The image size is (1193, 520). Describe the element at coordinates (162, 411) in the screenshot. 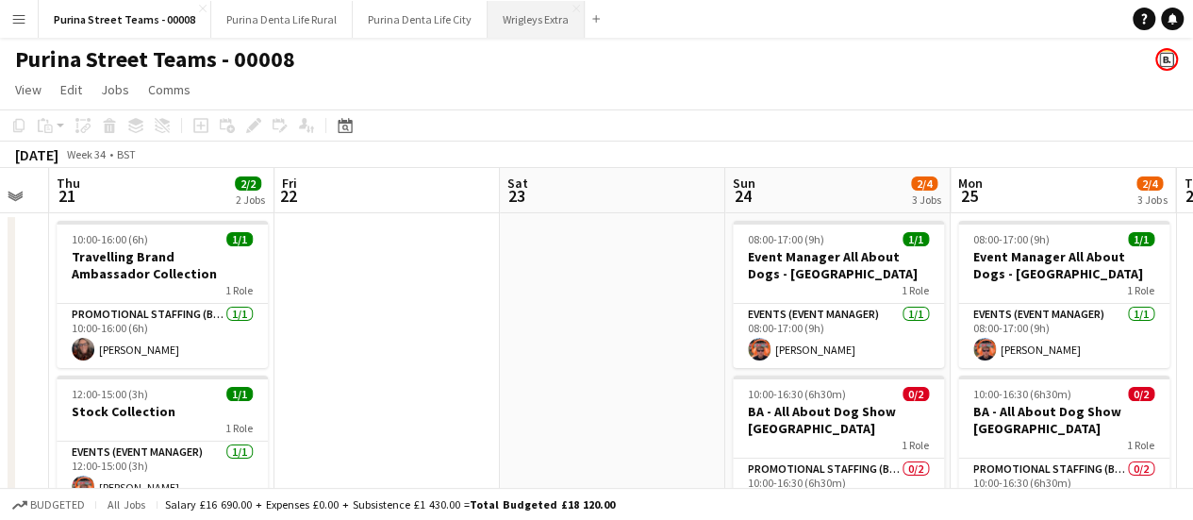

I see `h3: Stock Collection` at that location.